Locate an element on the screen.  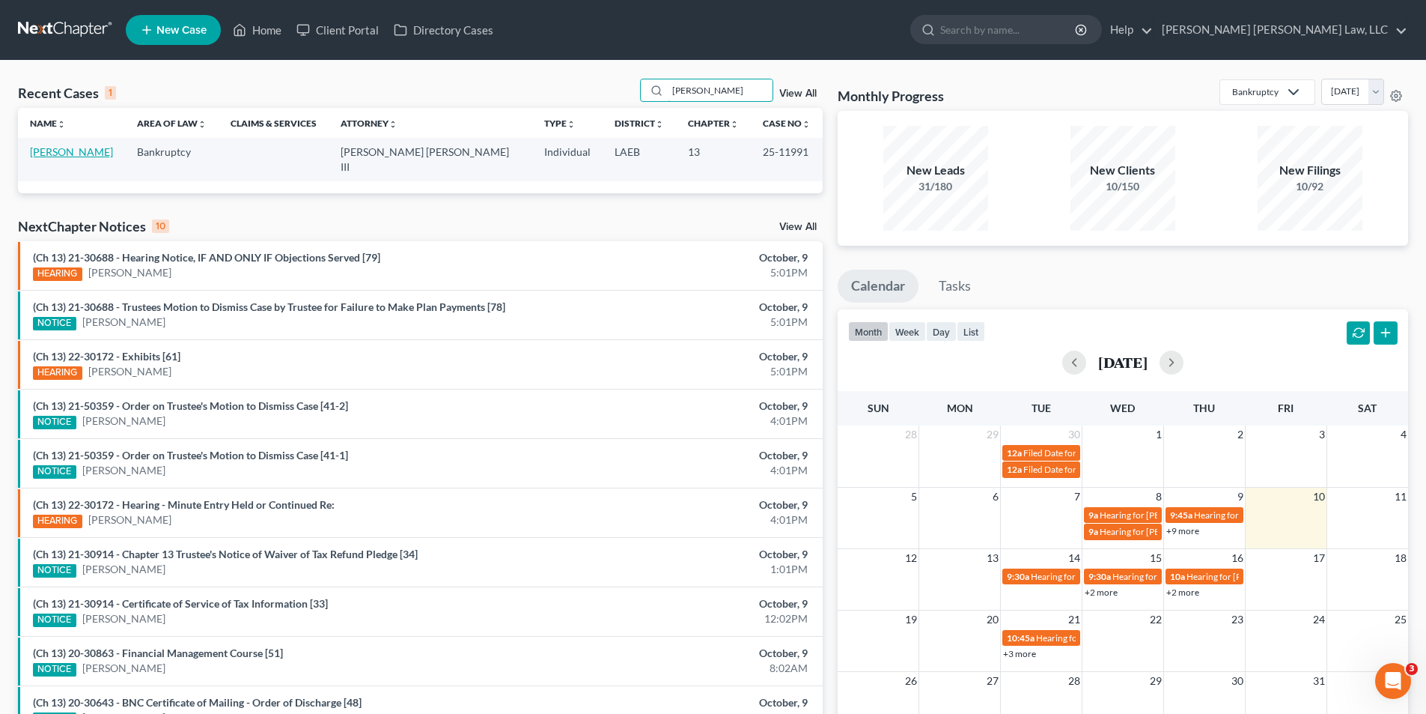
span: 10:45a is located at coordinates (1021, 637).